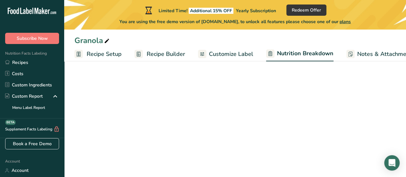 Image resolution: width=406 pixels, height=177 pixels. I want to click on span: Potassium, so click(308, 80).